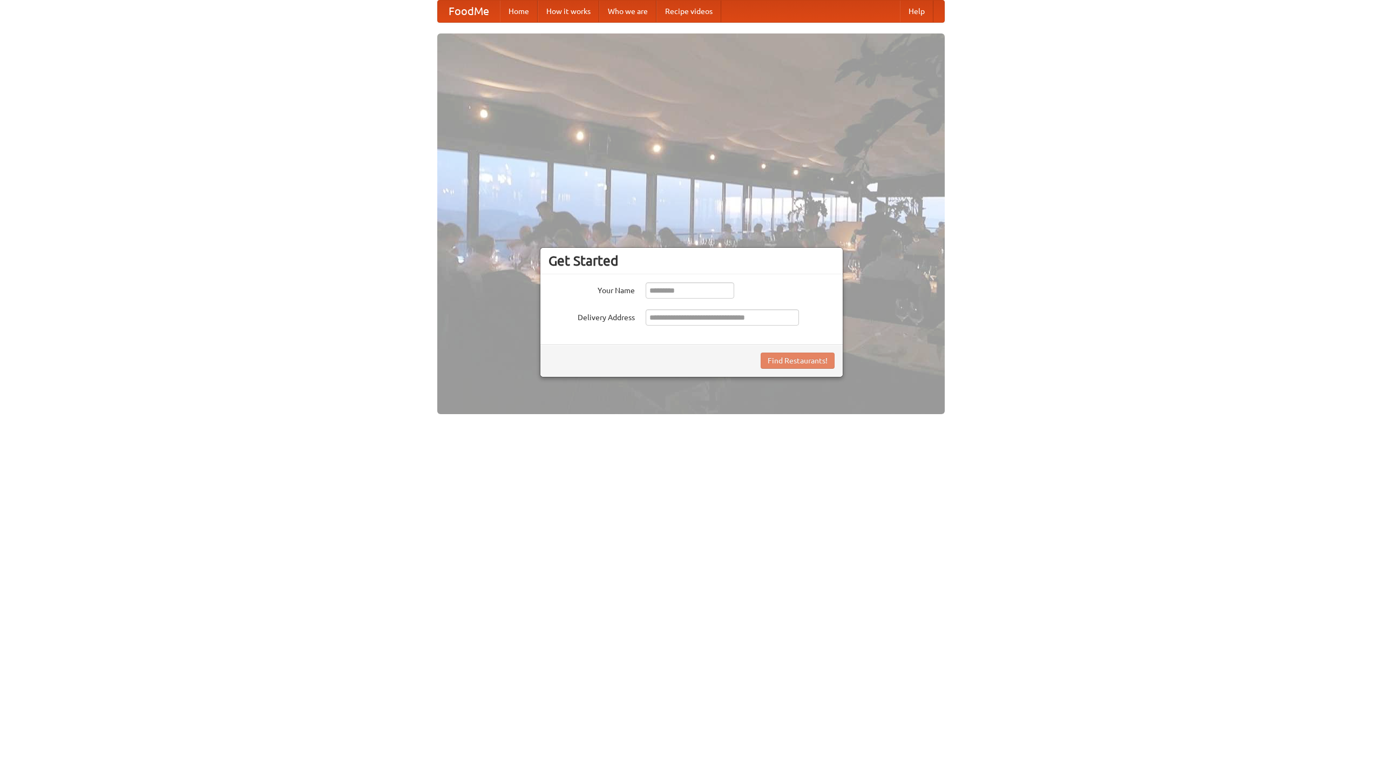  I want to click on a: Recipe videos, so click(689, 11).